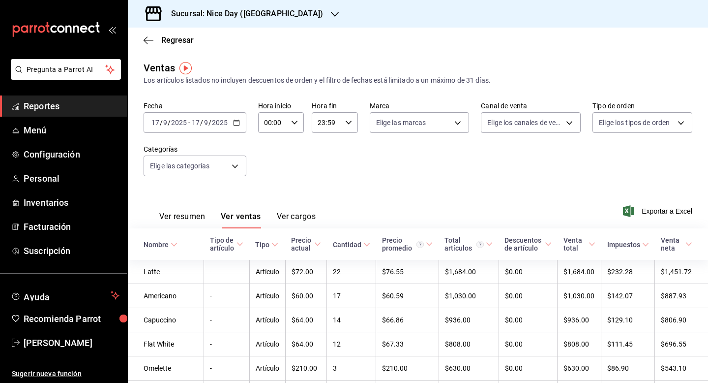 The width and height of the screenshot is (708, 383). I want to click on span: Venta neta, so click(677, 244).